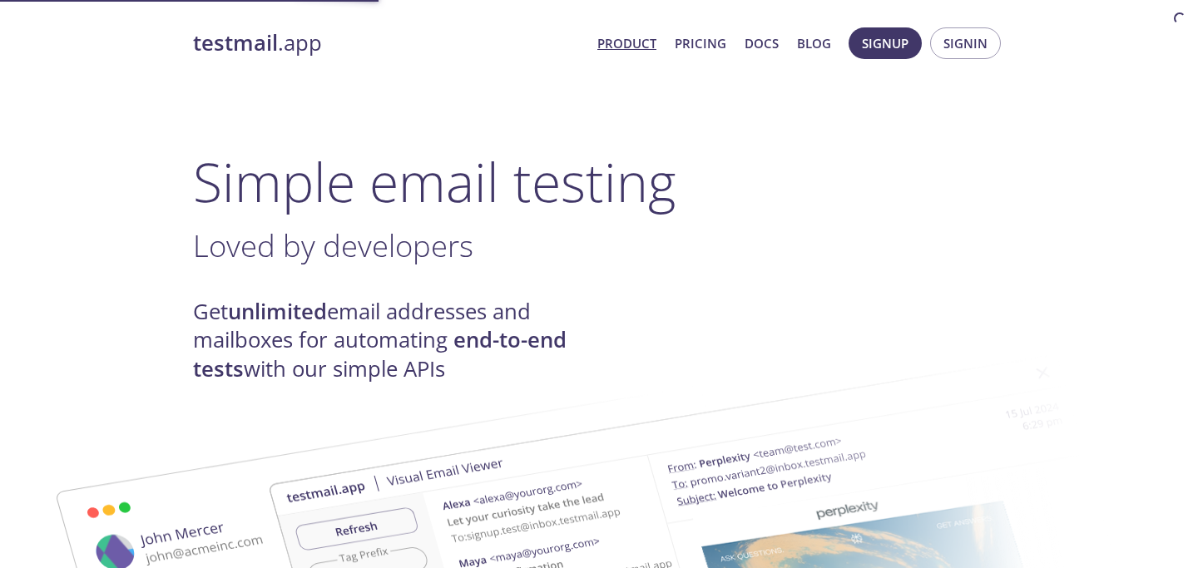  Describe the element at coordinates (965, 43) in the screenshot. I see `button: Signin` at that location.